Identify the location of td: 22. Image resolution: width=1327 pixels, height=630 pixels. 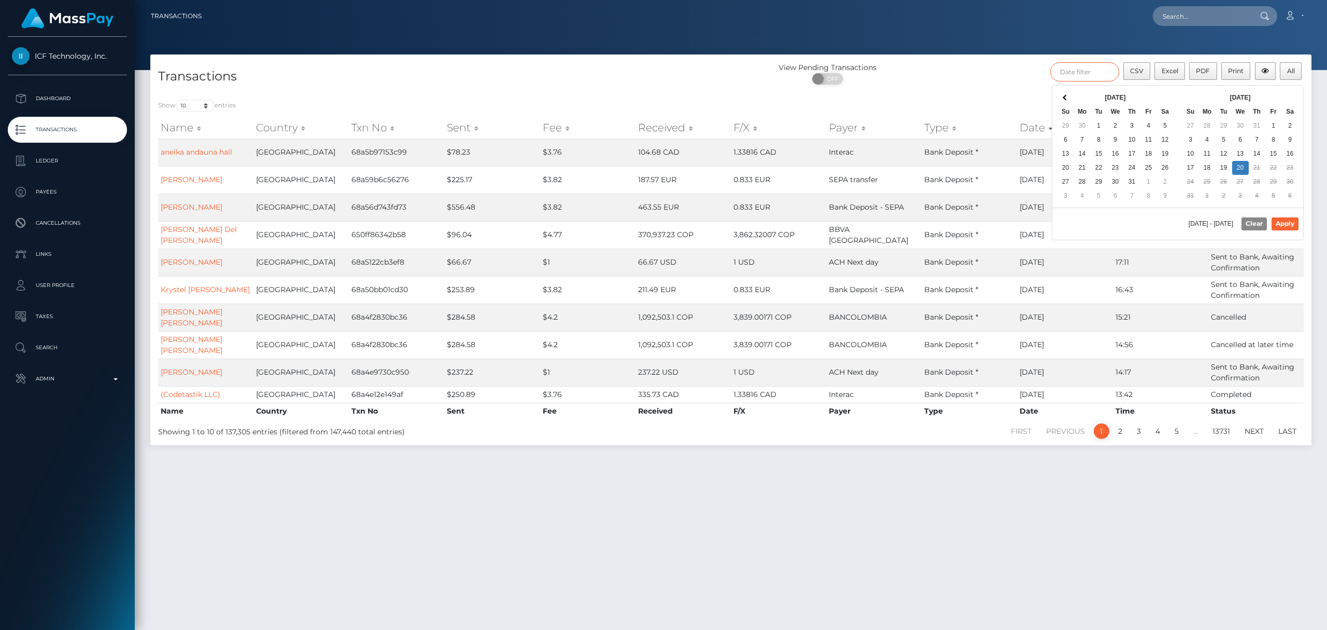
(1099, 167).